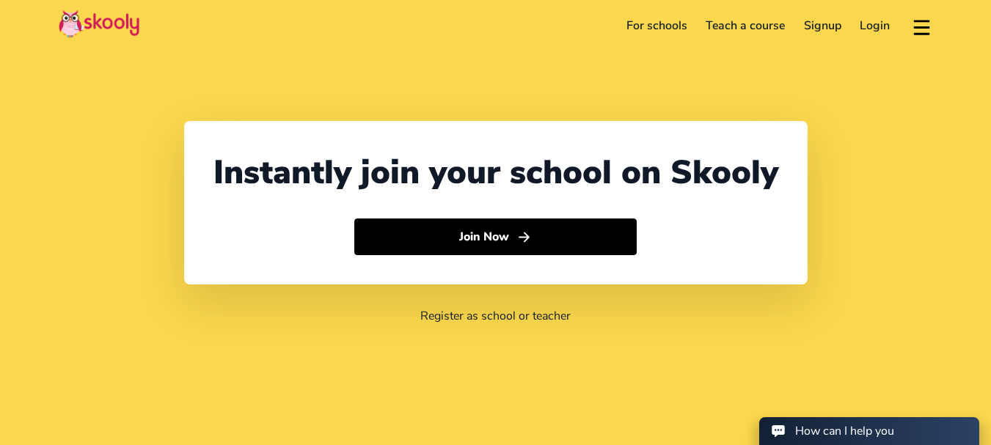 The height and width of the screenshot is (445, 991). I want to click on a: Teach a course, so click(745, 26).